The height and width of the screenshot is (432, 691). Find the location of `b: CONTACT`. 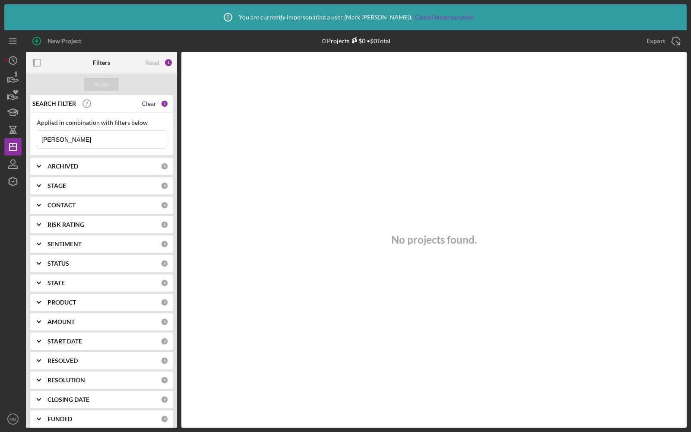

b: CONTACT is located at coordinates (61, 205).